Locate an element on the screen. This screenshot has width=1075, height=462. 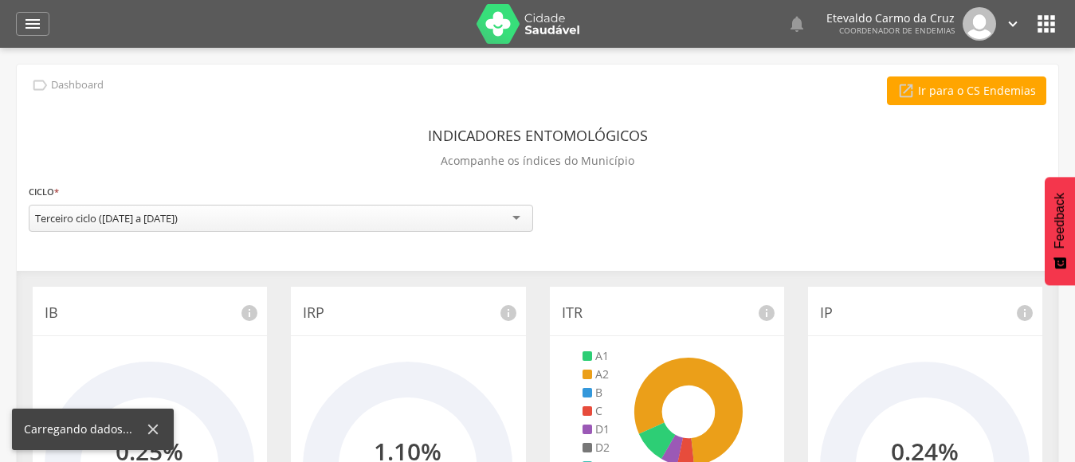
label: Ciclo is located at coordinates (44, 192).